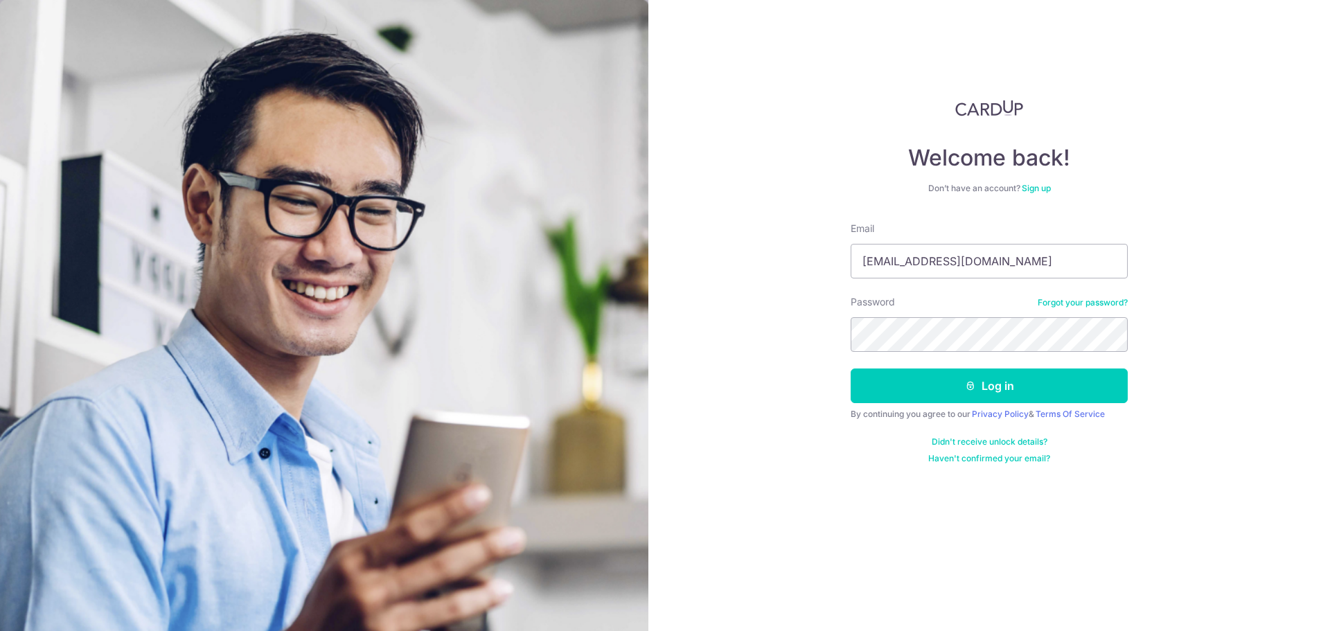 The height and width of the screenshot is (631, 1330). Describe the element at coordinates (1083, 303) in the screenshot. I see `a: Forgot your password?` at that location.